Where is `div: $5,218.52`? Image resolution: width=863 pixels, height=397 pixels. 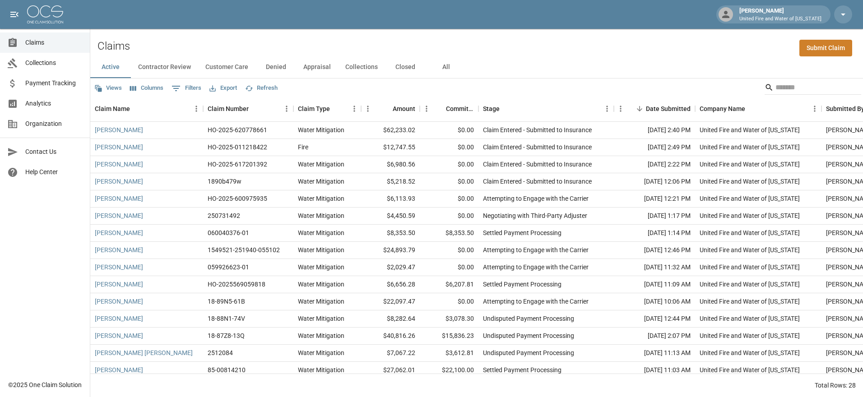
div: $5,218.52 is located at coordinates (391, 182).